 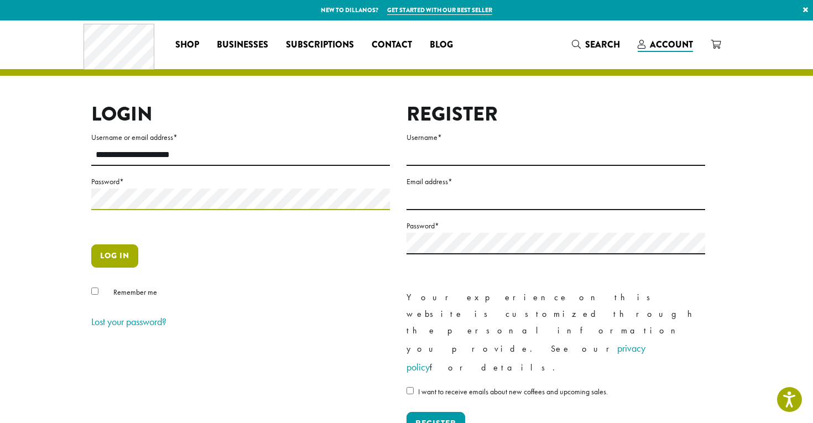 What do you see at coordinates (135, 292) in the screenshot?
I see `span: Remember me` at bounding box center [135, 292].